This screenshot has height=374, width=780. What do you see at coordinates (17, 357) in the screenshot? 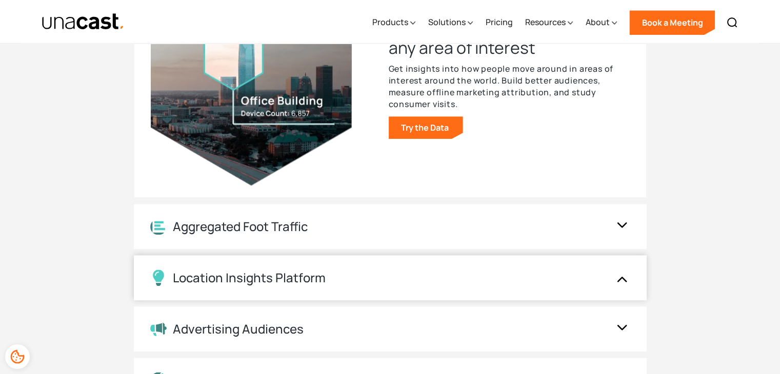
I see `div: Cookie Preferences` at bounding box center [17, 357].